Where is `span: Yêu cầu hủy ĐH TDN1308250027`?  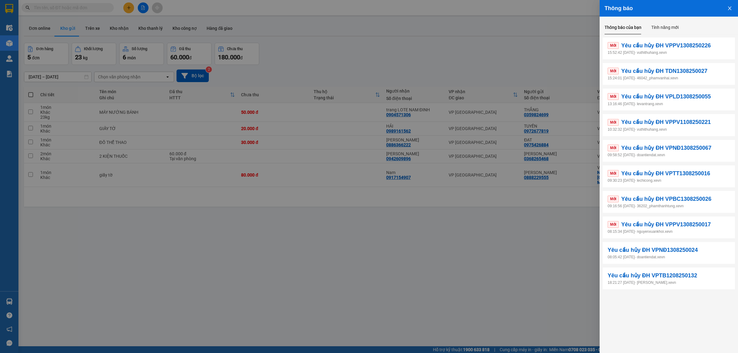
span: Yêu cầu hủy ĐH TDN1308250027 is located at coordinates (664, 71).